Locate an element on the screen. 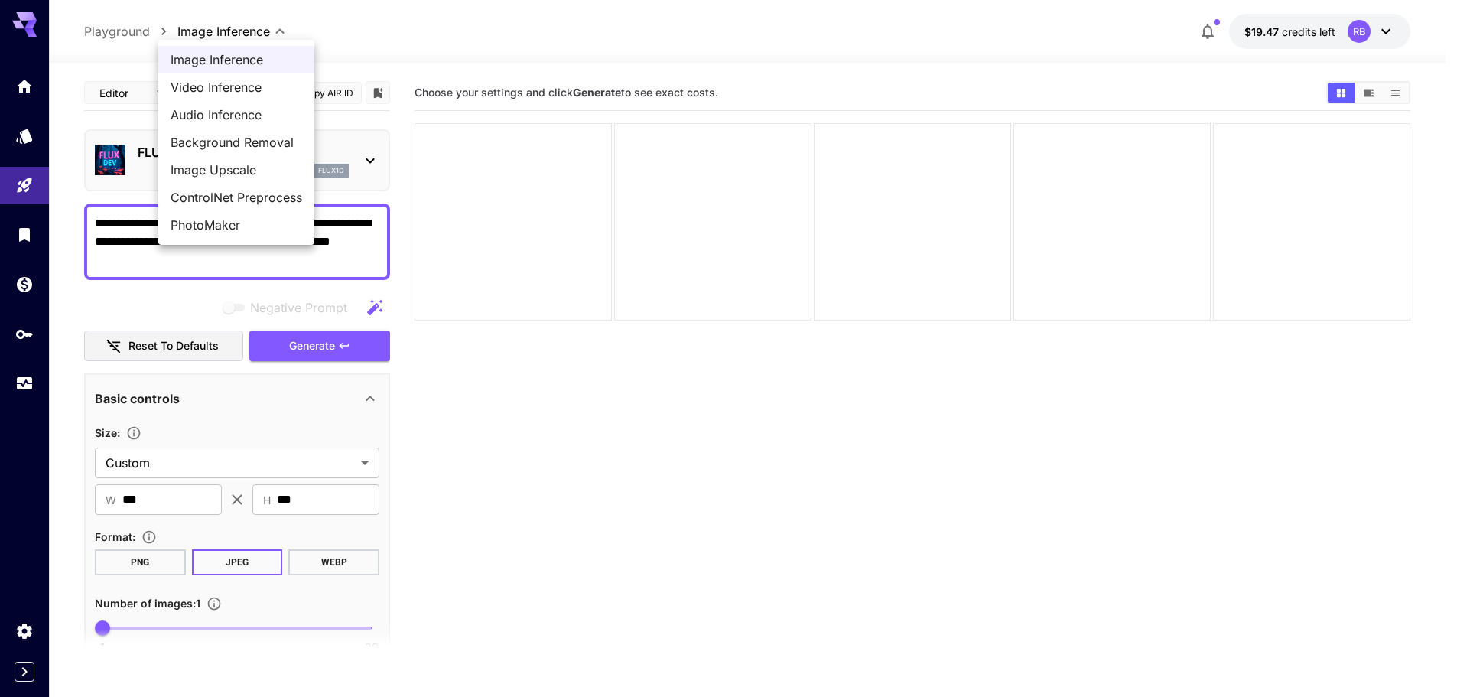 Image resolution: width=1457 pixels, height=697 pixels. span: Image Upscale is located at coordinates (236, 170).